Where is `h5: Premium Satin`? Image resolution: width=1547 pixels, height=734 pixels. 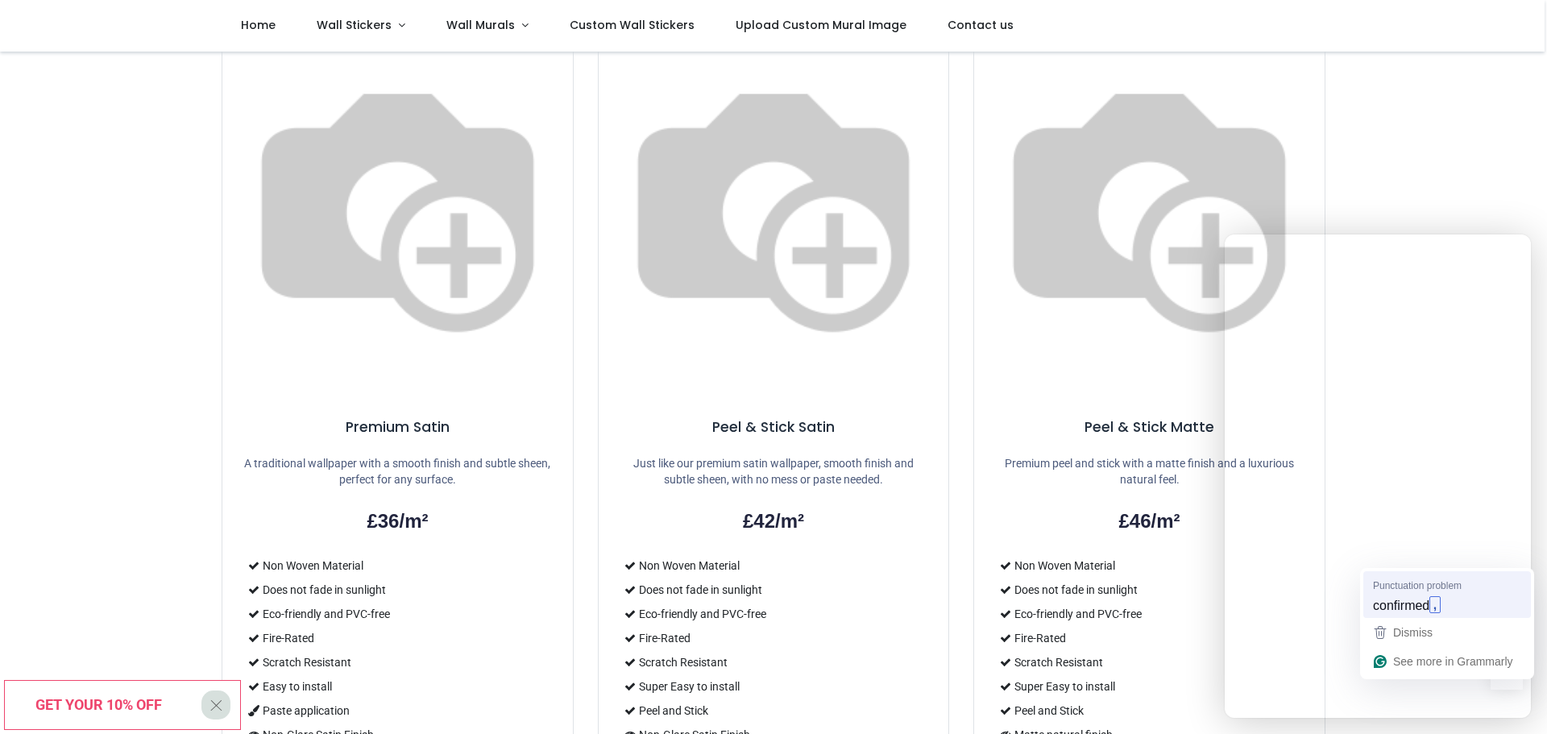 h5: Premium Satin is located at coordinates (397, 427).